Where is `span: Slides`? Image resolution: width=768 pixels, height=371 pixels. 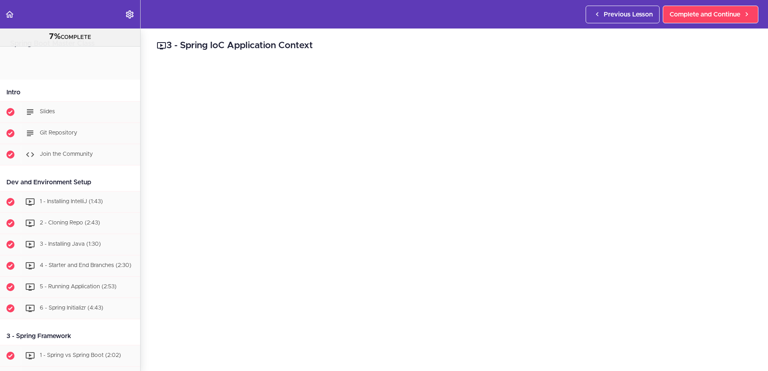
span: Slides is located at coordinates (47, 112).